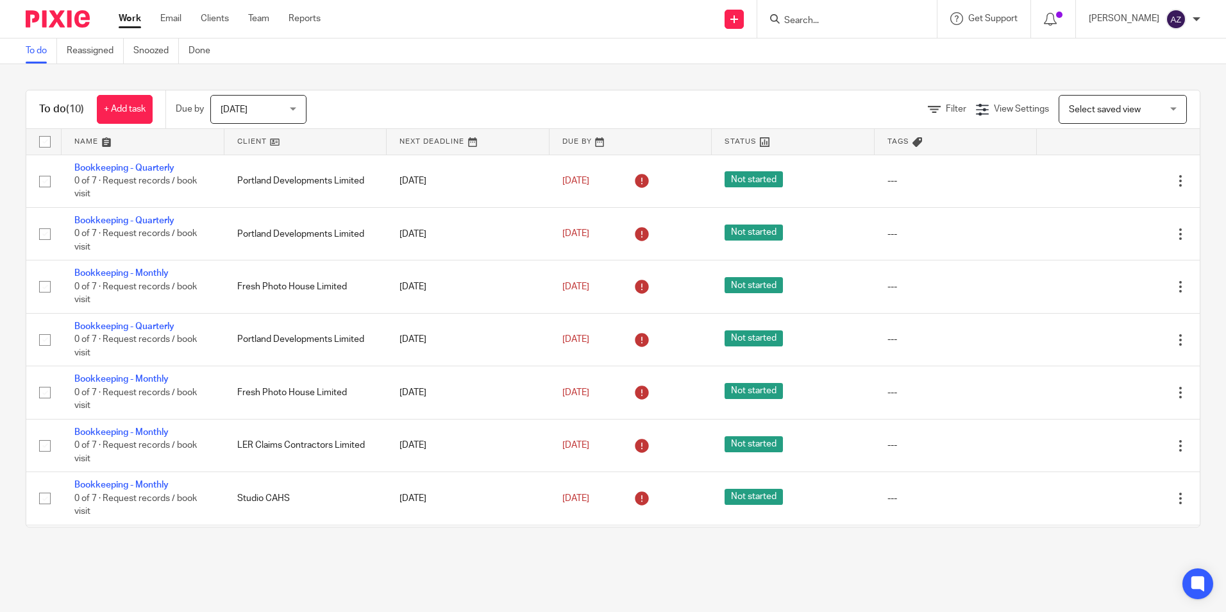 The image size is (1226, 612). What do you see at coordinates (95, 51) in the screenshot?
I see `a: Reassigned` at bounding box center [95, 51].